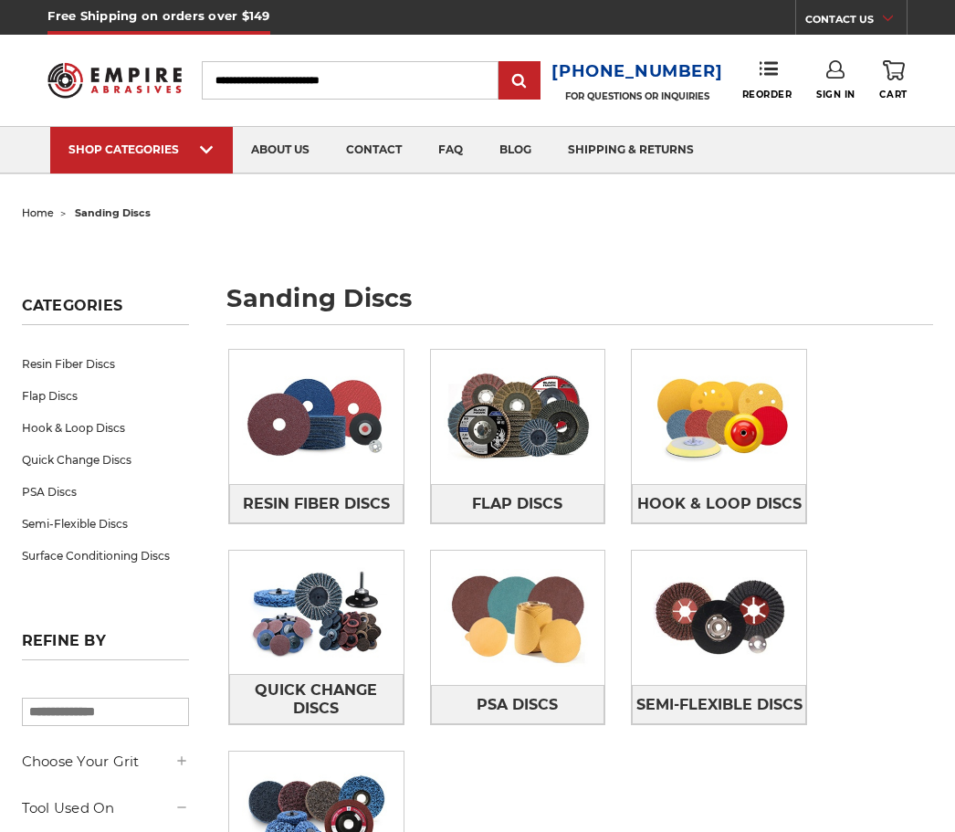 The height and width of the screenshot is (832, 955). Describe the element at coordinates (518, 416) in the screenshot. I see `img: Flap Discs` at that location.